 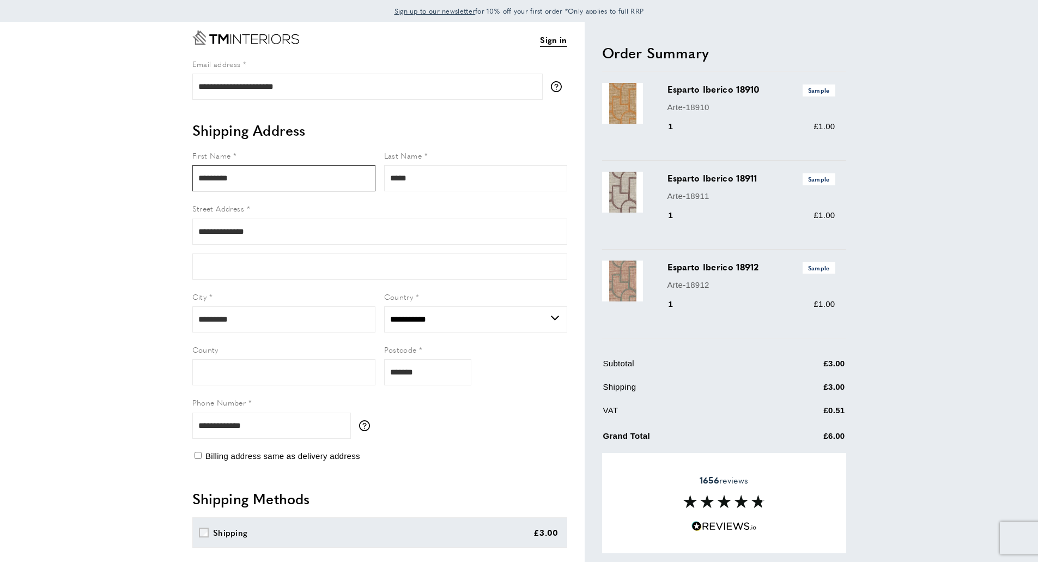 I want to click on a: Sign up to our newsletter, so click(x=435, y=11).